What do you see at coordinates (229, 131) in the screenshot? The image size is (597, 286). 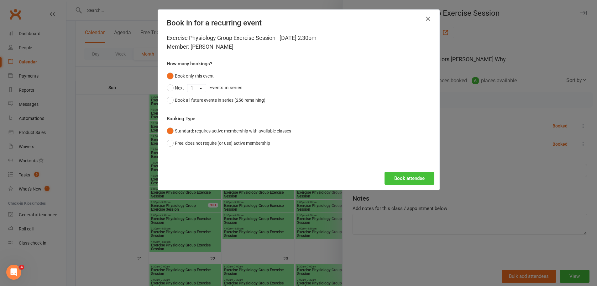 I see `button: Standard: requires active membership with available classes` at bounding box center [229, 131].